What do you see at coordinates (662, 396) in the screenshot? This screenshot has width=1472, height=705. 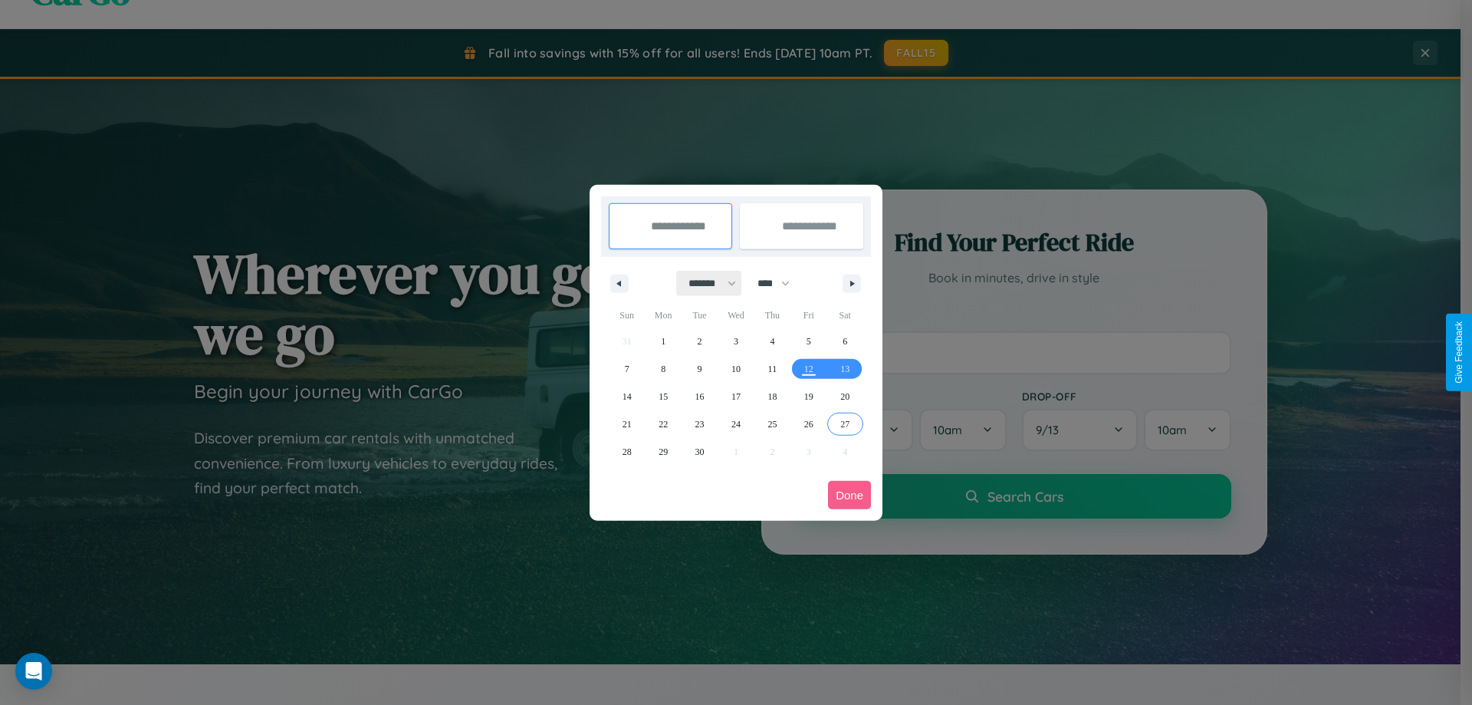 I see `button: 15` at bounding box center [662, 396].